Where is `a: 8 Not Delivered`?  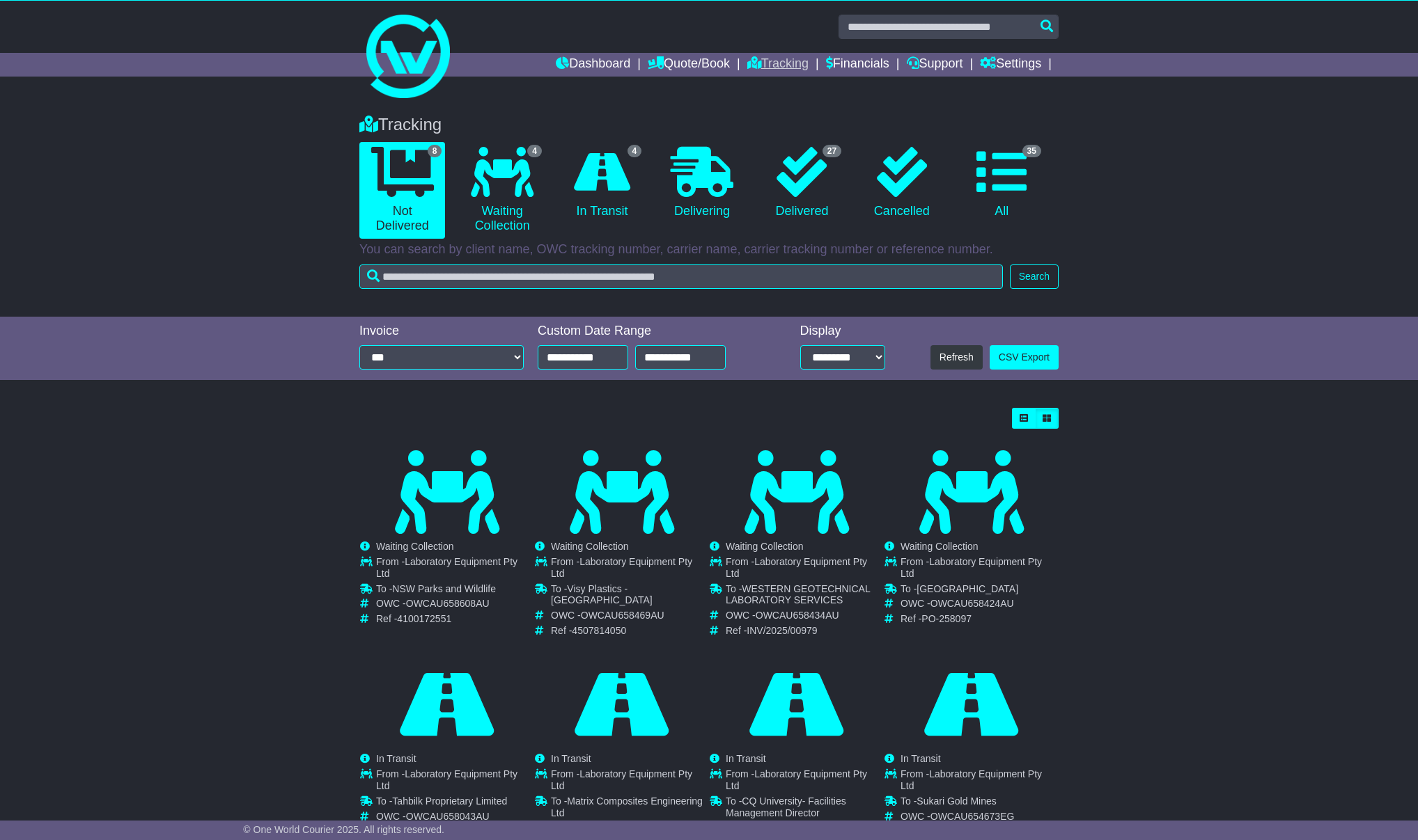 a: 8 Not Delivered is located at coordinates (402, 190).